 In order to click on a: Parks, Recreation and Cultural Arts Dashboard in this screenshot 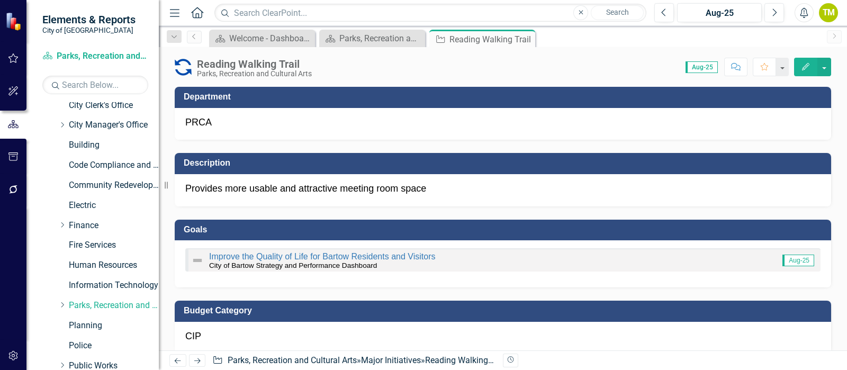, I will do `click(372, 38)`.